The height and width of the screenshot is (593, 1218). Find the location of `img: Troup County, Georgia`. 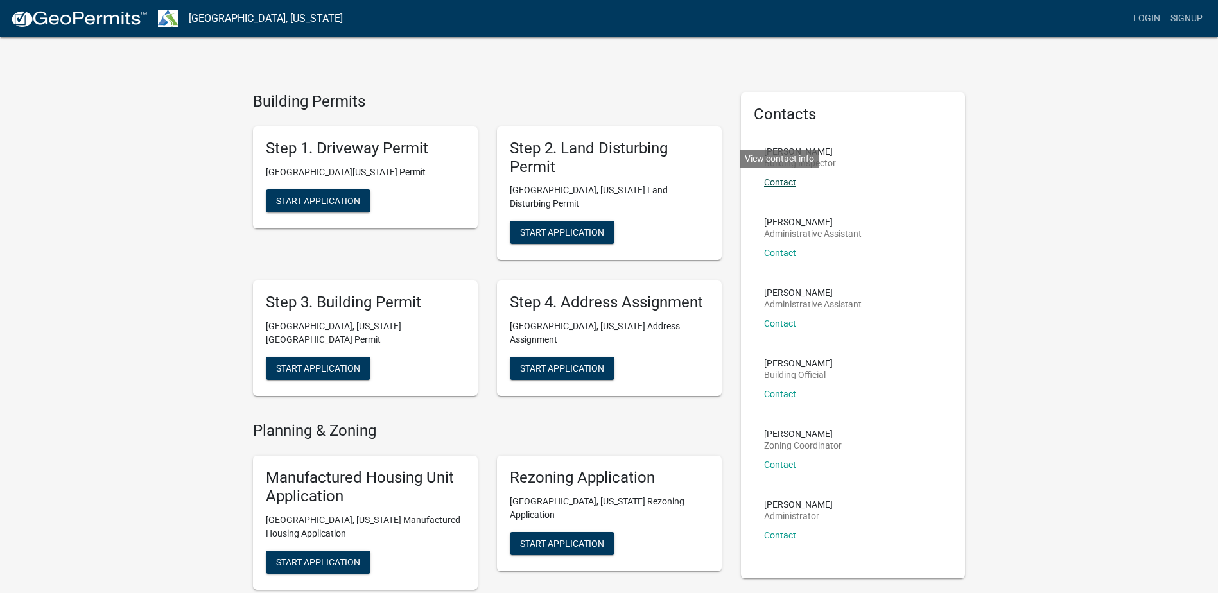

img: Troup County, Georgia is located at coordinates (168, 18).